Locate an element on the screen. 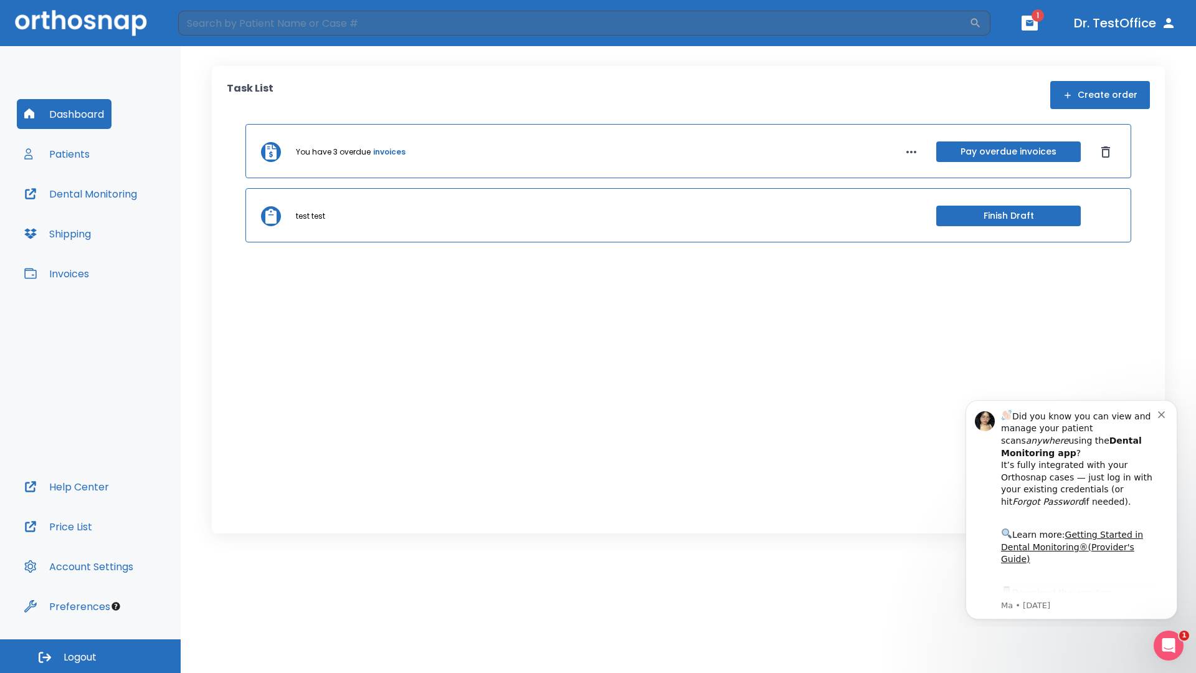 Image resolution: width=1196 pixels, height=673 pixels. div: Did you know you can view and manage your patient scans using the ? It’s fully integrated with yo... is located at coordinates (133, 75).